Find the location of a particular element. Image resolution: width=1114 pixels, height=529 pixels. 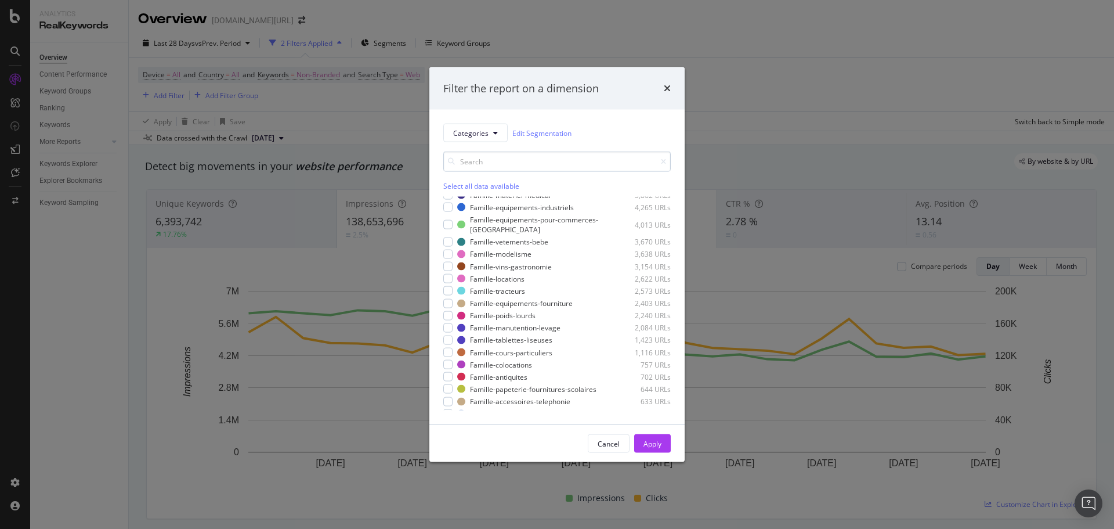

div: 3,638 URLs is located at coordinates (642, 254).